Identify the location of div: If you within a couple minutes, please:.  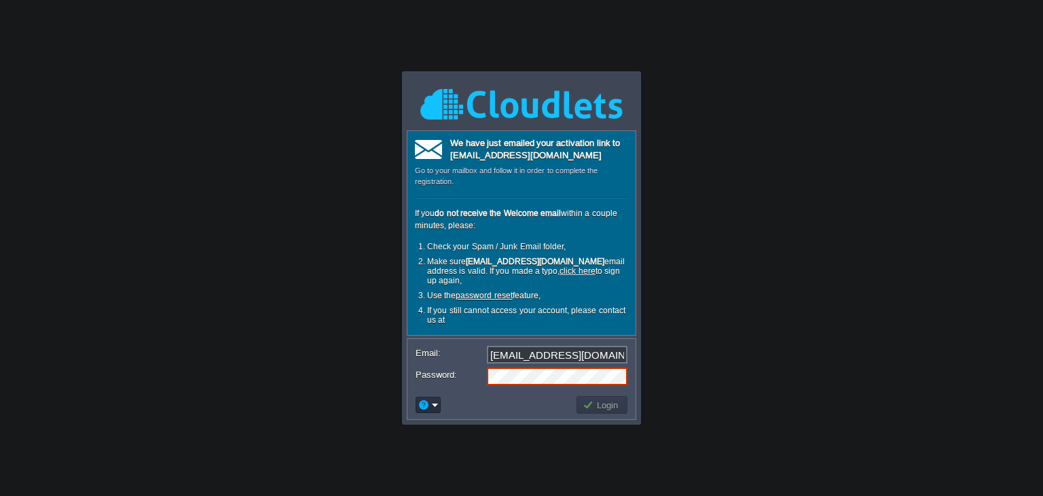
(522, 268).